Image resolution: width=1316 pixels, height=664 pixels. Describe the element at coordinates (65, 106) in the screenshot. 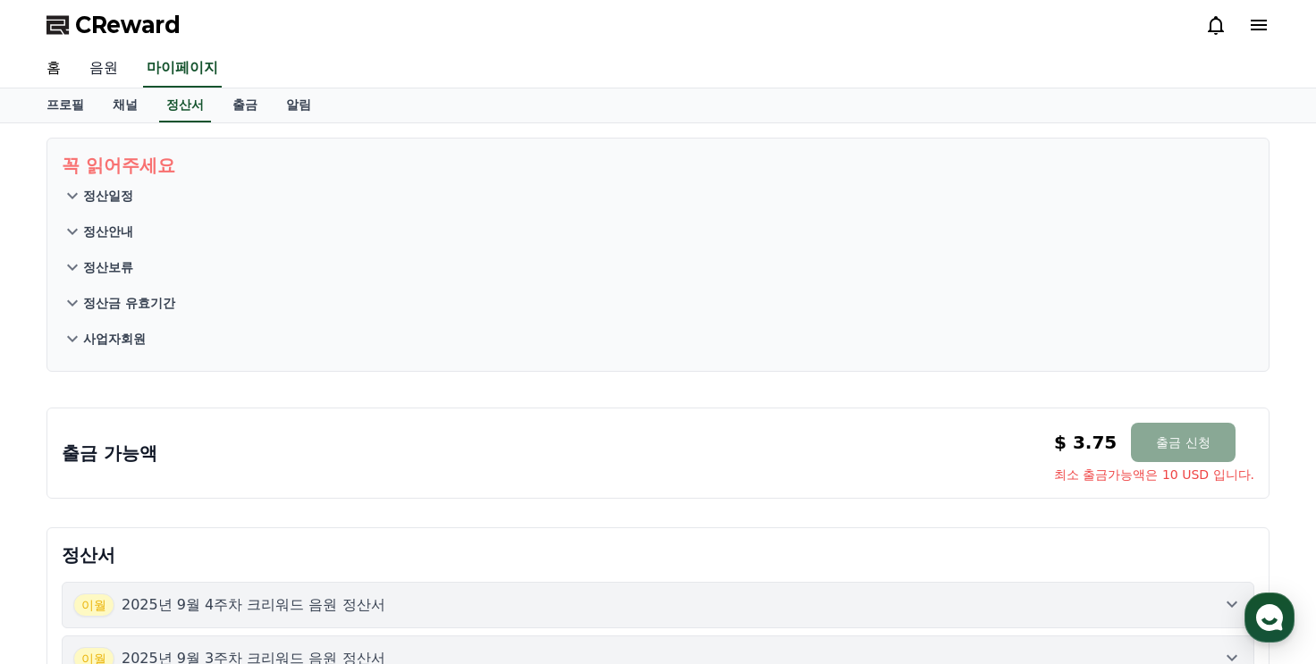

I see `a: 프로필` at that location.